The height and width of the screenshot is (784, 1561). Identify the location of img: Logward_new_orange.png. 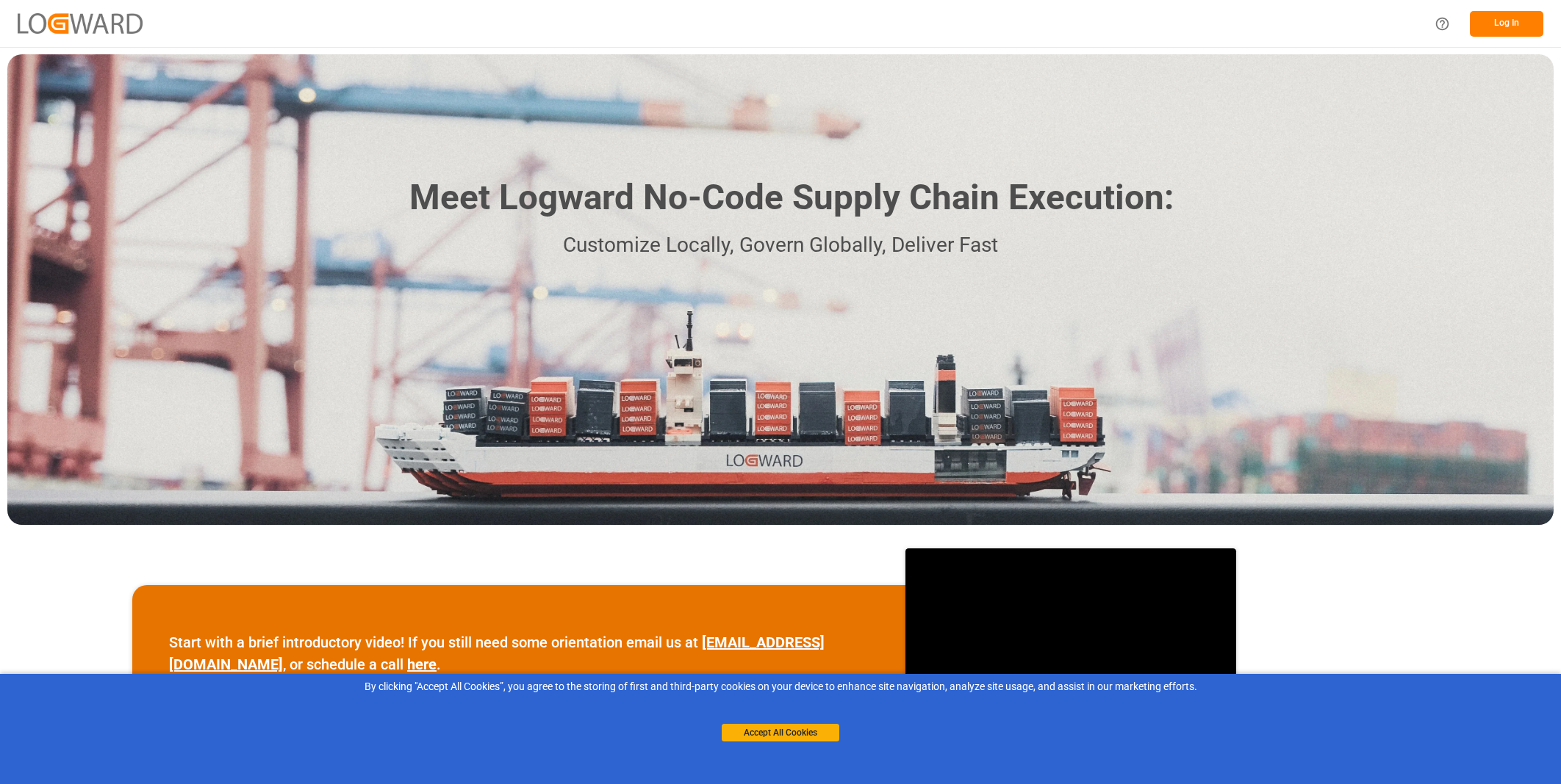
(80, 23).